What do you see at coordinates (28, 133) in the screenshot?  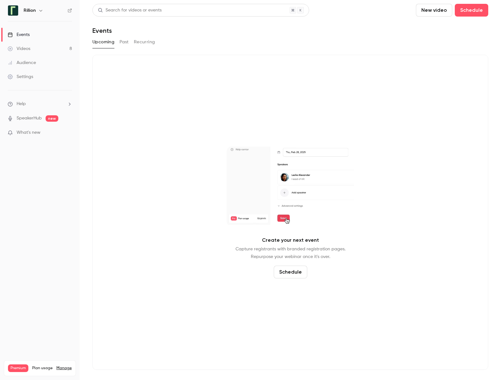 I see `span: What's new` at bounding box center [28, 133].